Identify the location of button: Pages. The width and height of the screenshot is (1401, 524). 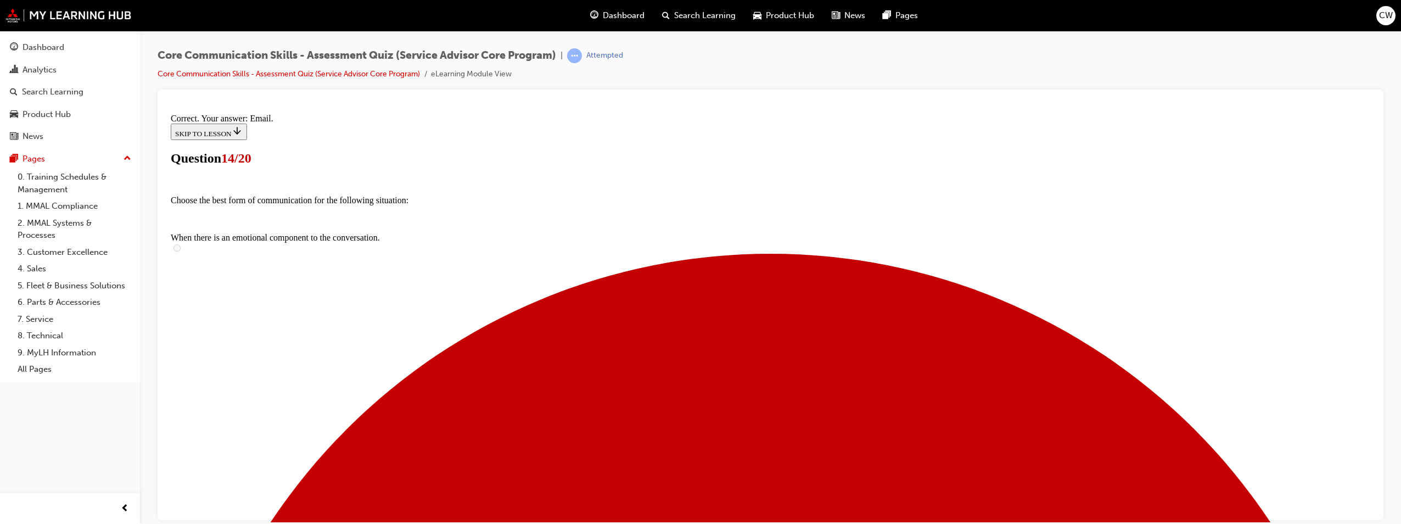
(70, 159).